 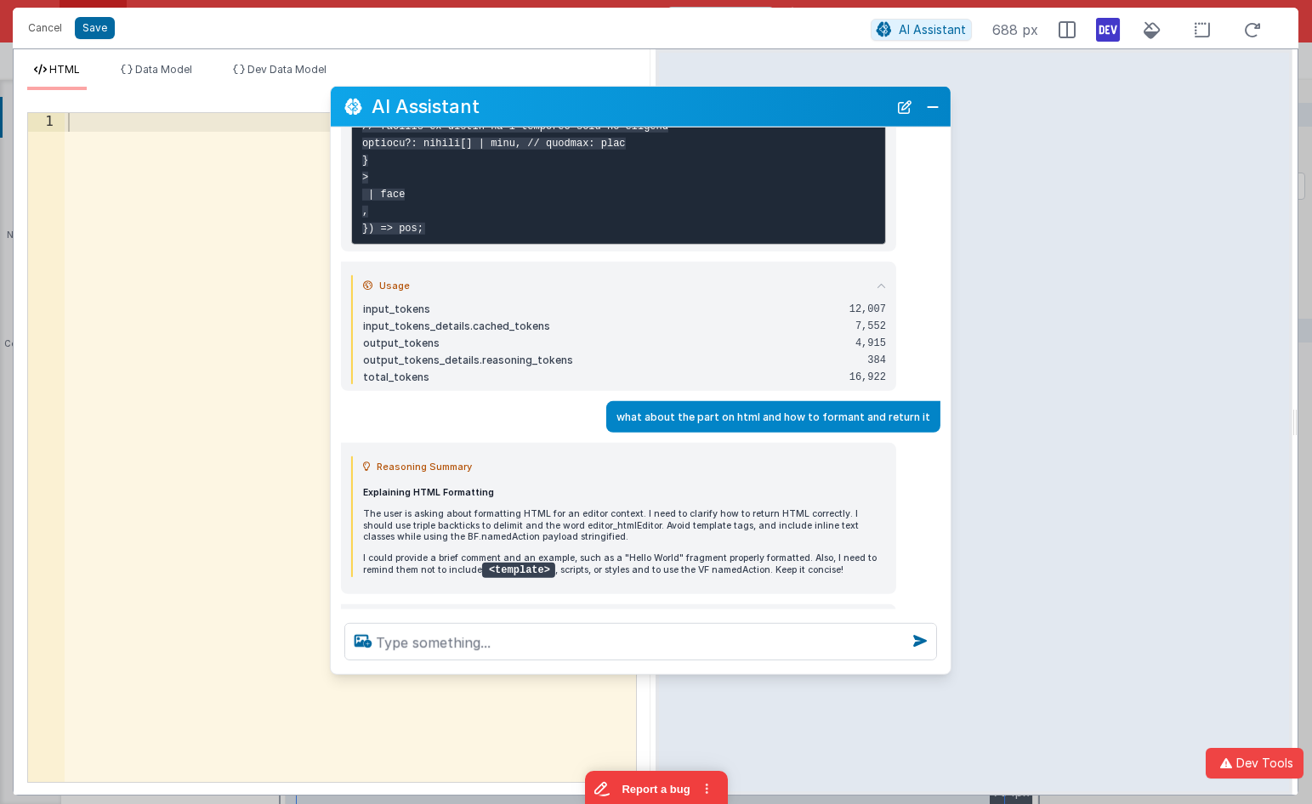 What do you see at coordinates (867, 309) in the screenshot?
I see `div: 12,007` at bounding box center [867, 309].